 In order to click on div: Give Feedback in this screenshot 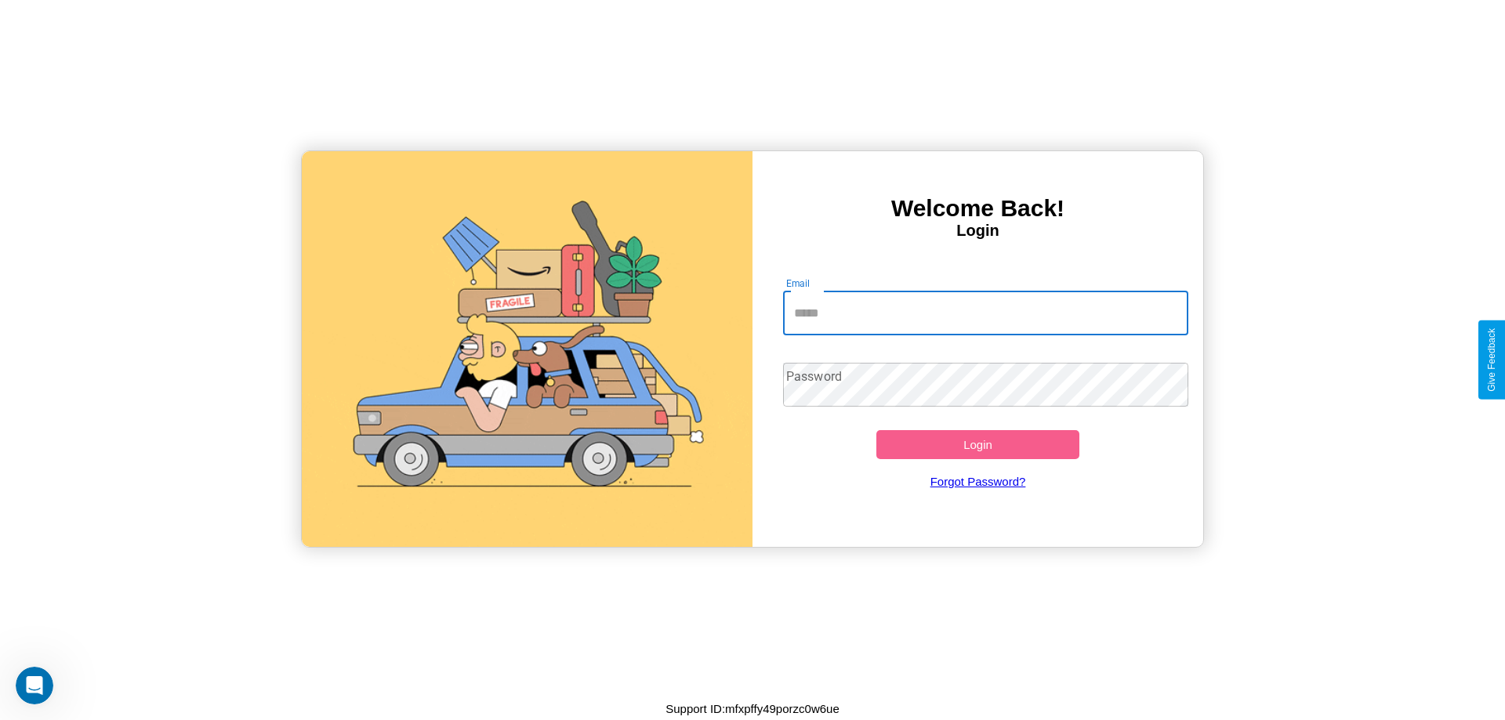, I will do `click(1492, 360)`.